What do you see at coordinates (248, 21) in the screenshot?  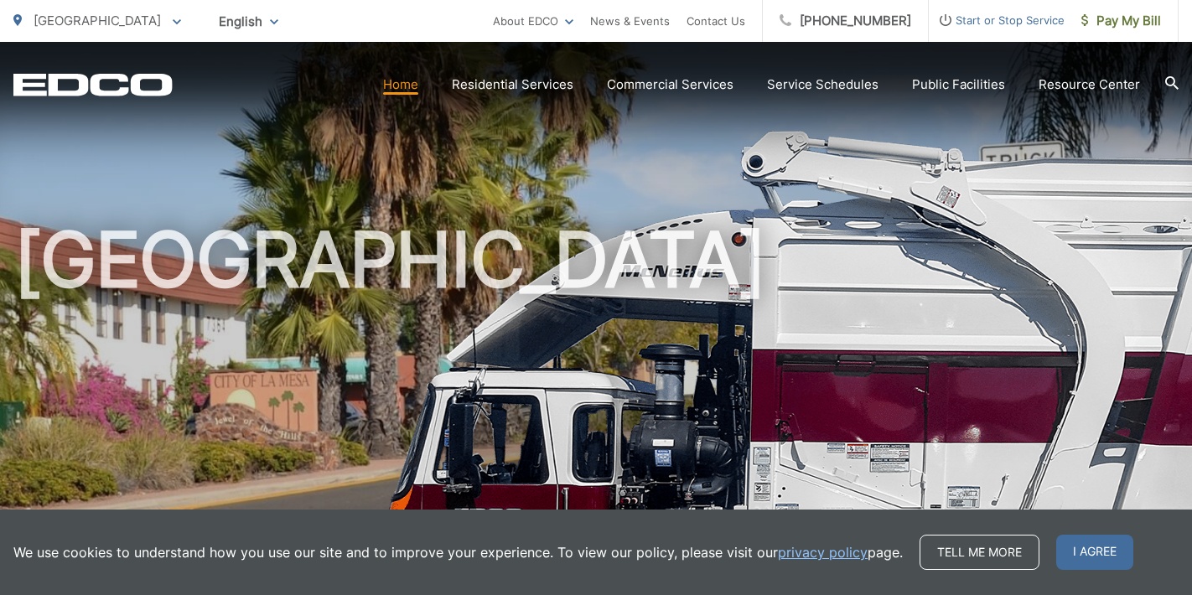 I see `span: English` at bounding box center [248, 21].